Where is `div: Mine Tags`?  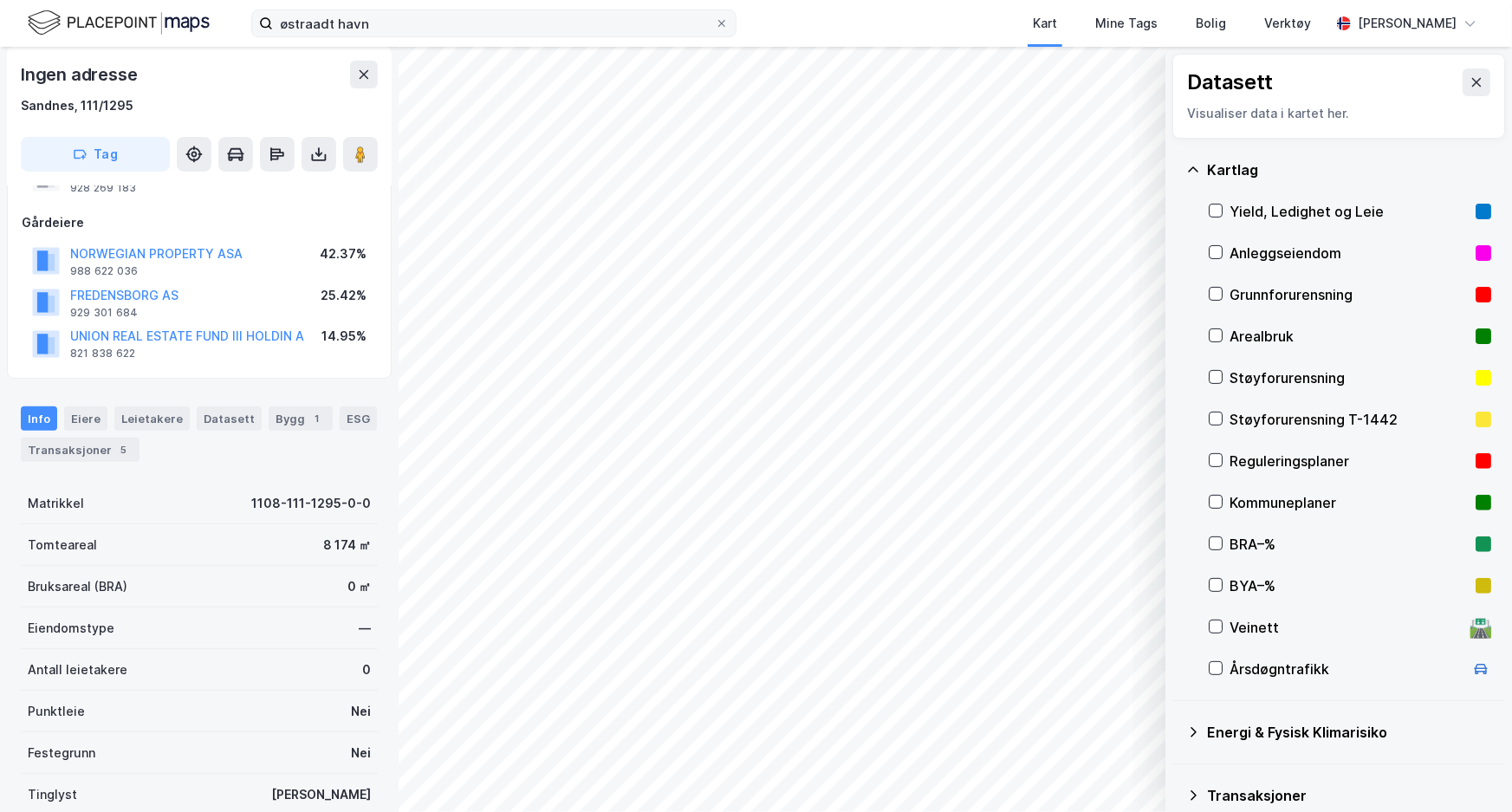 div: Mine Tags is located at coordinates (1126, 24).